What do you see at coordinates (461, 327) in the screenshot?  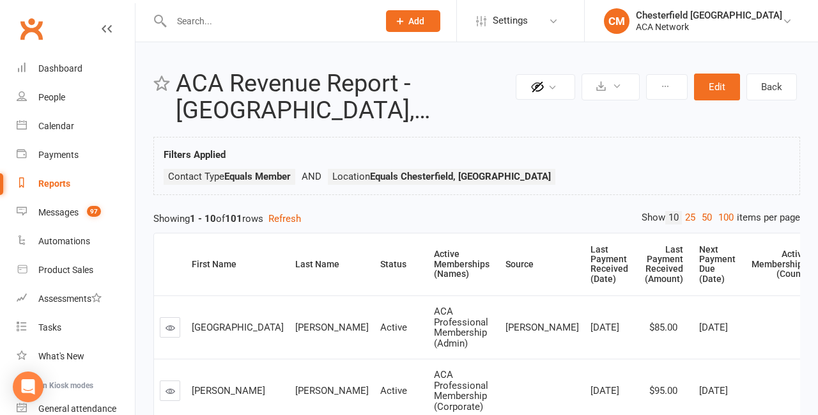 I see `span: ACA Professional Membership (Admin)` at bounding box center [461, 327].